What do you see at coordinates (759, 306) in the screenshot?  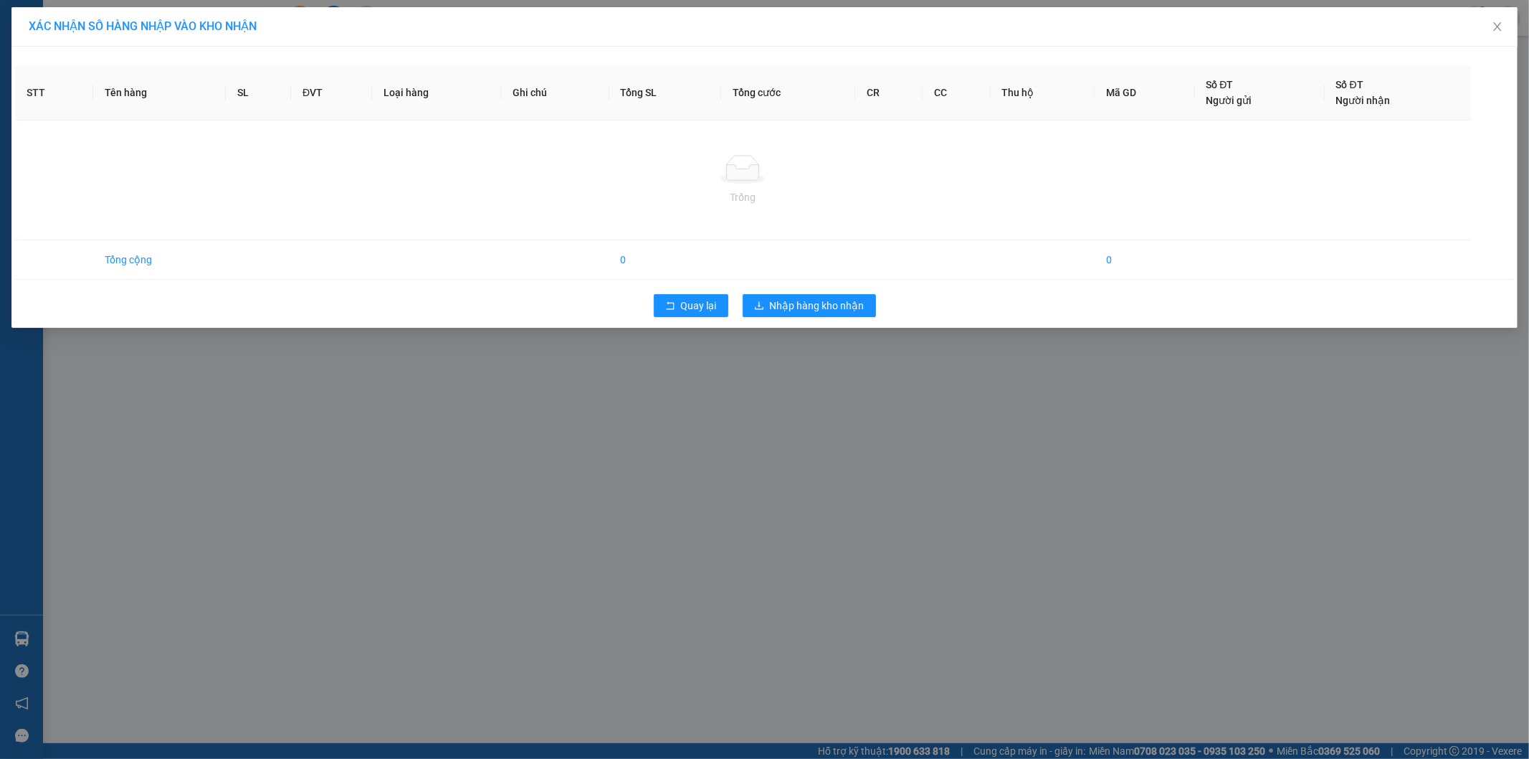 I see `span: download` at bounding box center [759, 306].